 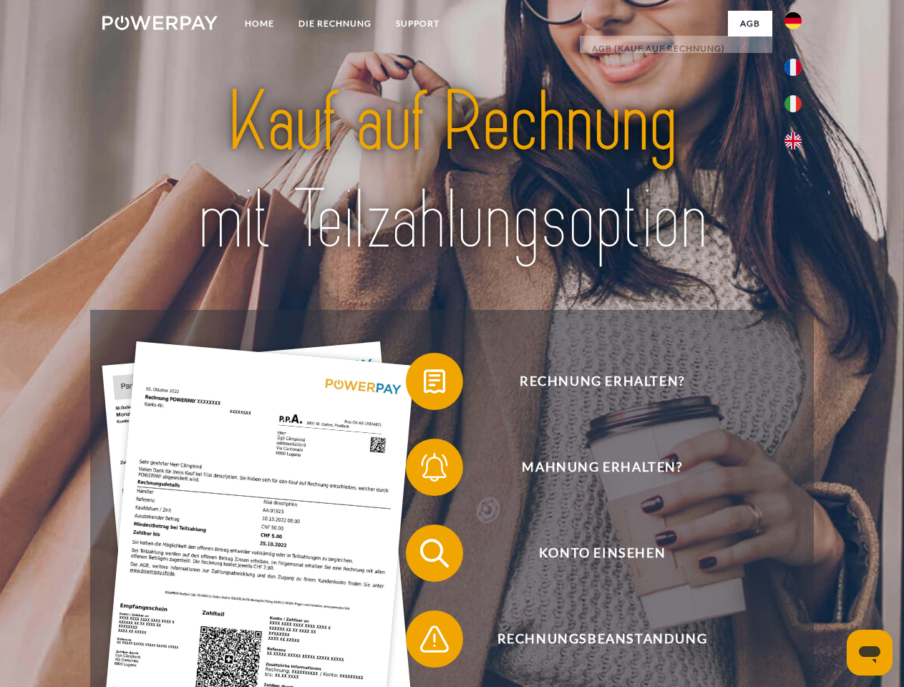 What do you see at coordinates (793, 21) in the screenshot?
I see `img: de` at bounding box center [793, 21].